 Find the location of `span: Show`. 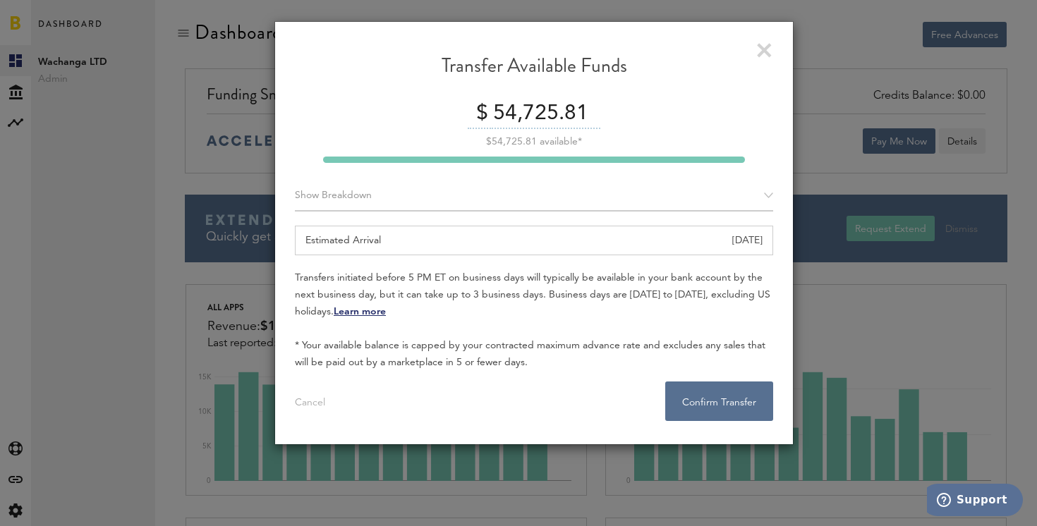

span: Show is located at coordinates (307, 195).